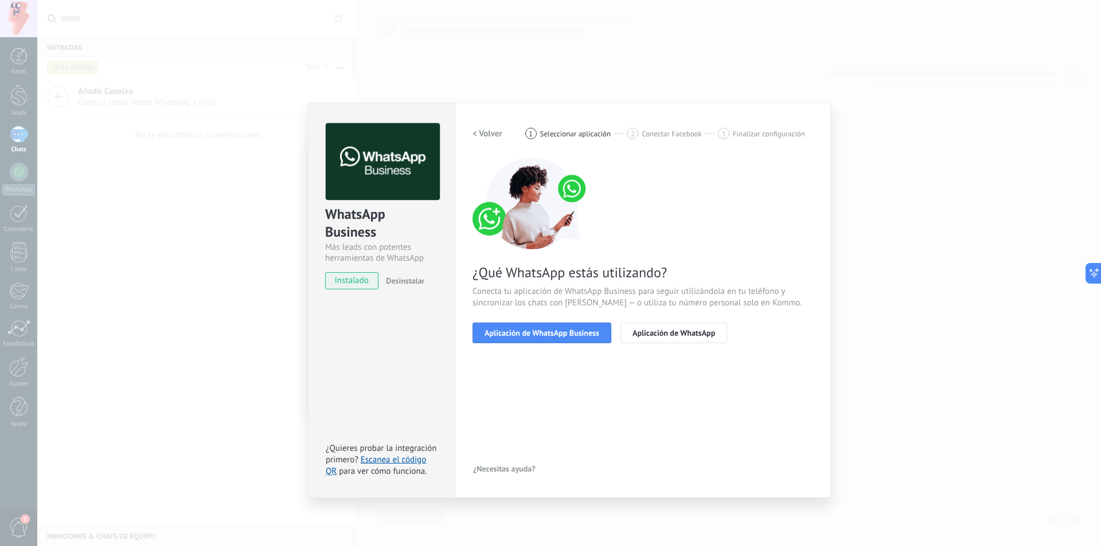  What do you see at coordinates (576, 134) in the screenshot?
I see `span: Seleccionar aplicación` at bounding box center [576, 134].